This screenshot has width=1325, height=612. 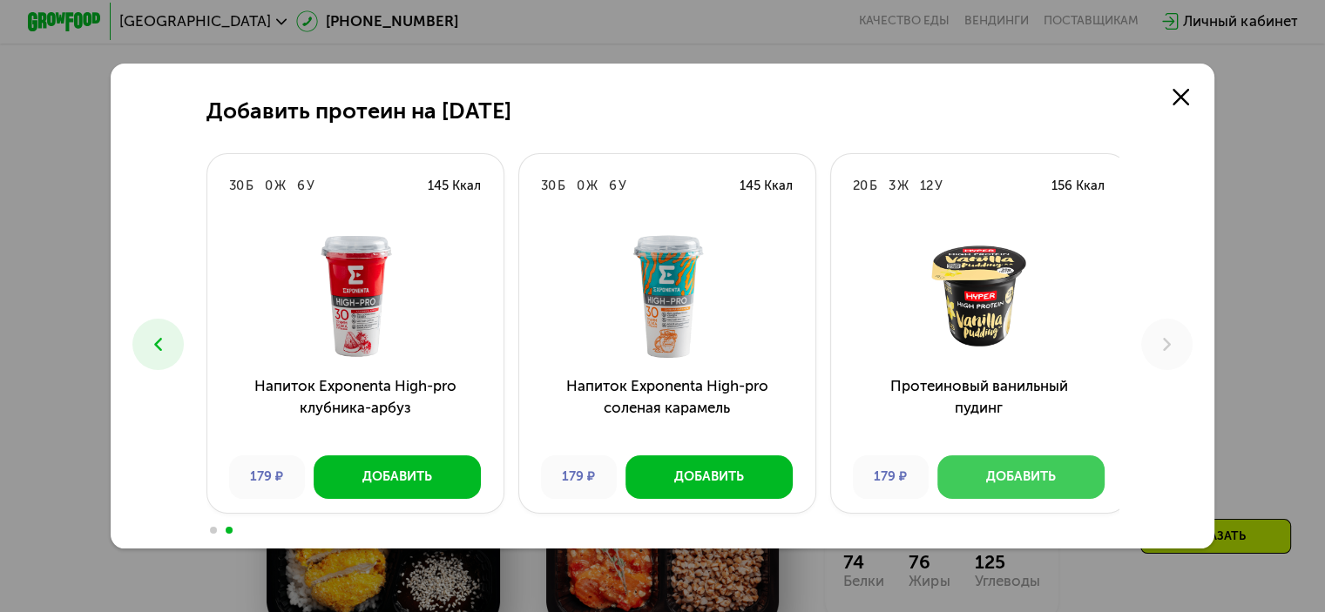 I want to click on h3: Напиток Exponenta High-pro соленая карамель, so click(x=667, y=408).